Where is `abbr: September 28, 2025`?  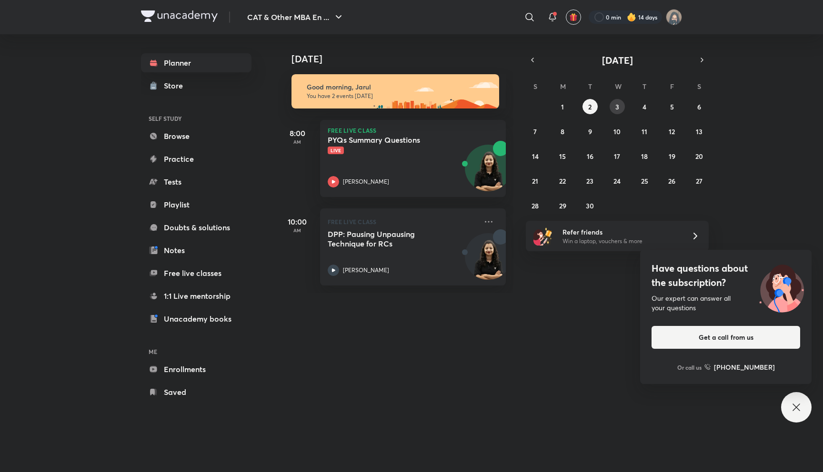
abbr: September 28, 2025 is located at coordinates (535, 206).